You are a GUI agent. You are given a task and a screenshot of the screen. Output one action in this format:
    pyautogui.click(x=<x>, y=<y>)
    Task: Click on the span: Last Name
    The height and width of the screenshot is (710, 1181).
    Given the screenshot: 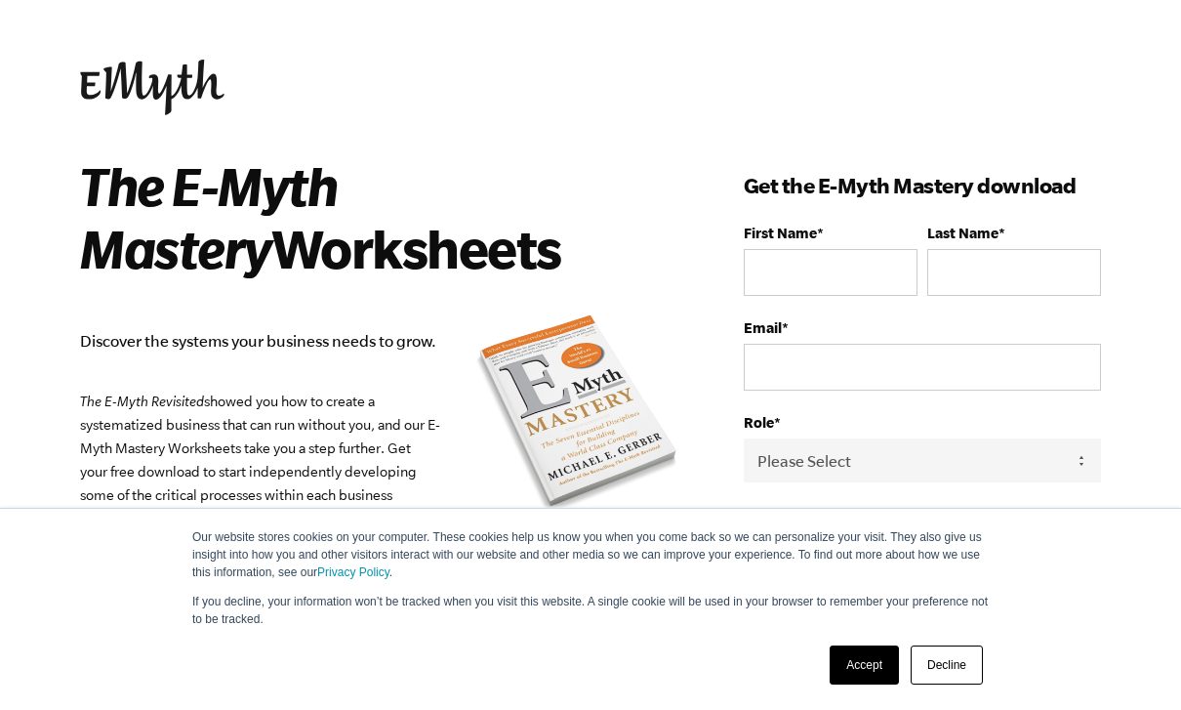 What is the action you would take?
    pyautogui.click(x=962, y=232)
    